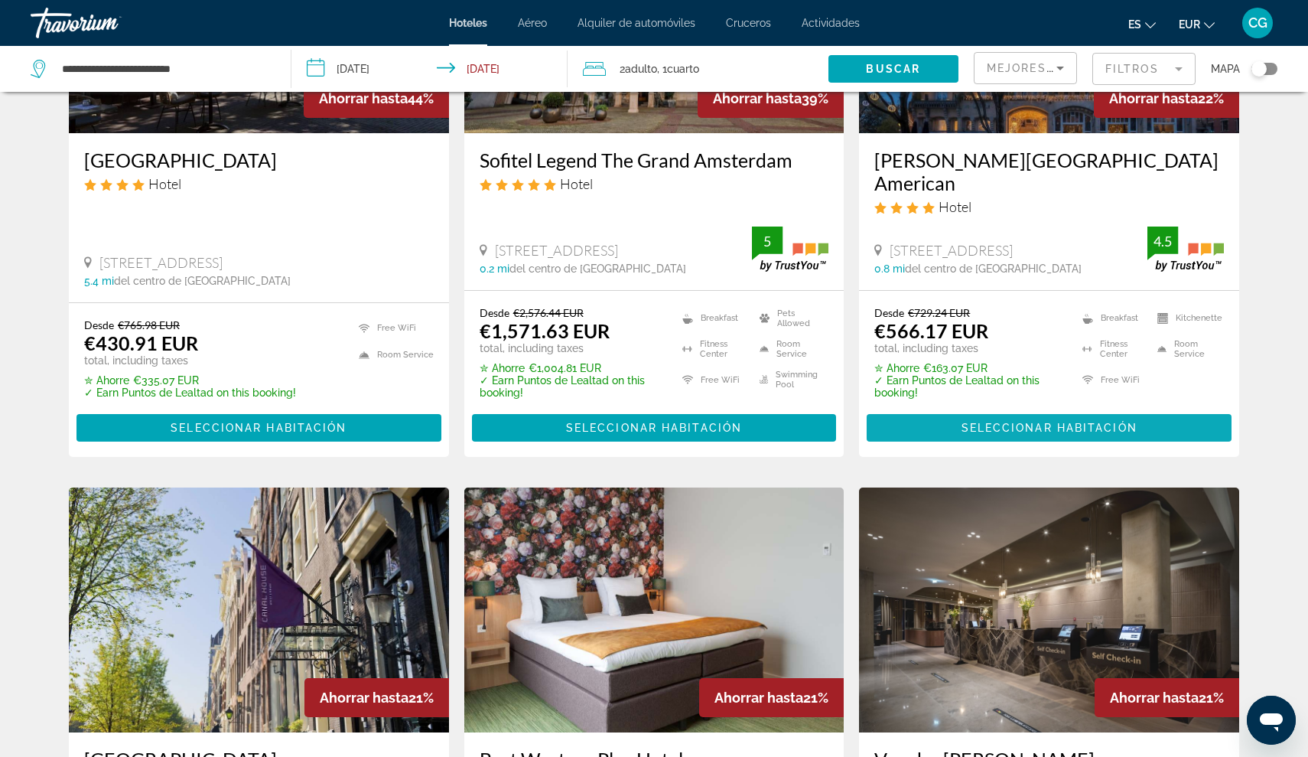 The image size is (1308, 757). What do you see at coordinates (1190, 24) in the screenshot?
I see `span: EUR` at bounding box center [1190, 24].